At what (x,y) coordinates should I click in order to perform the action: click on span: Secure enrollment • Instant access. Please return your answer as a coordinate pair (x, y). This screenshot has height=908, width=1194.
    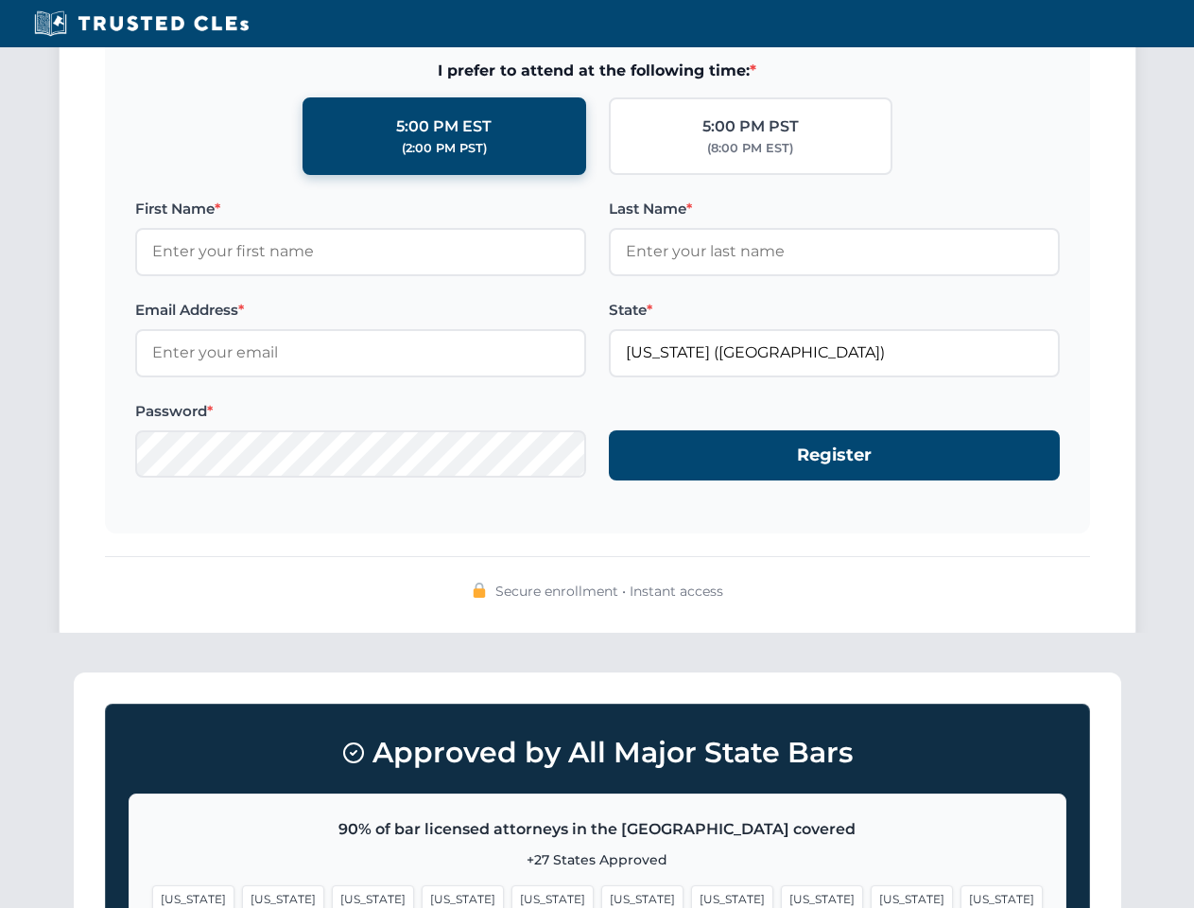
    Looking at the image, I should click on (609, 591).